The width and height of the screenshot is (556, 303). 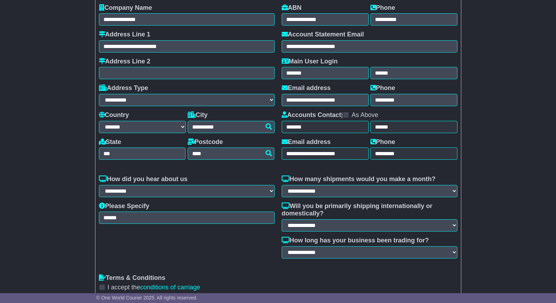 I want to click on label: Country, so click(x=114, y=115).